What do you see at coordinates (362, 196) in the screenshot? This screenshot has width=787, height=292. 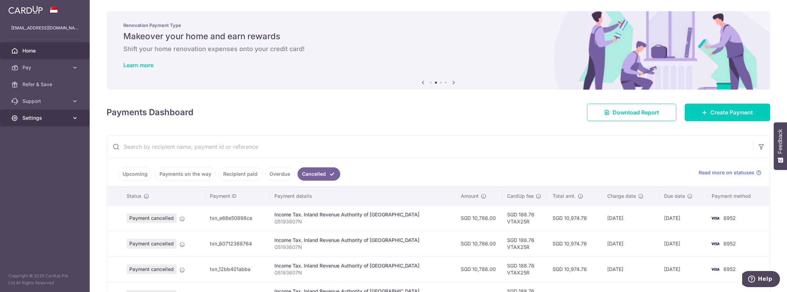 I see `th: Payment details` at bounding box center [362, 196].